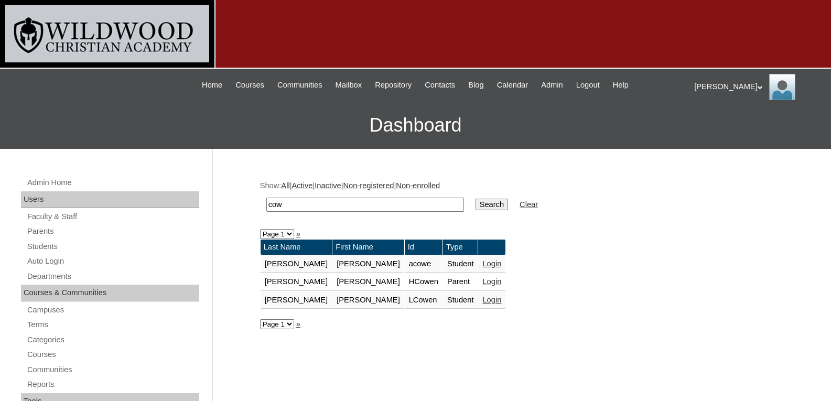 This screenshot has width=831, height=401. I want to click on a: Parents, so click(113, 231).